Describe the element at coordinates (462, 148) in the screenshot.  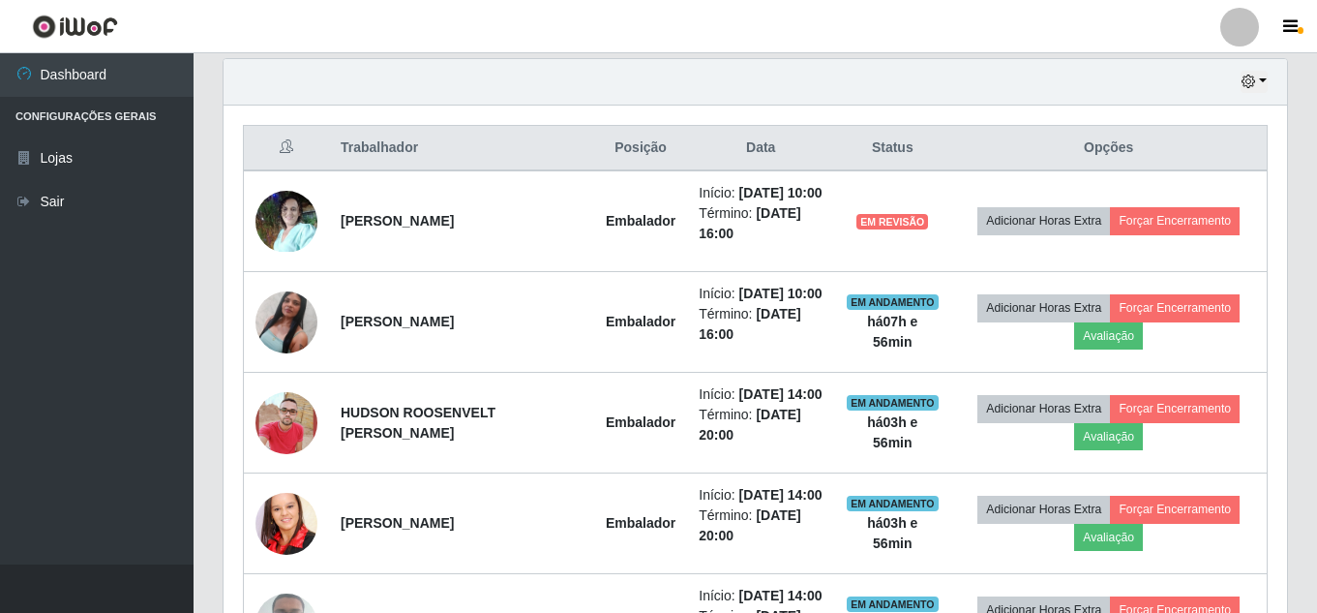
I see `th: Trabalhador` at that location.